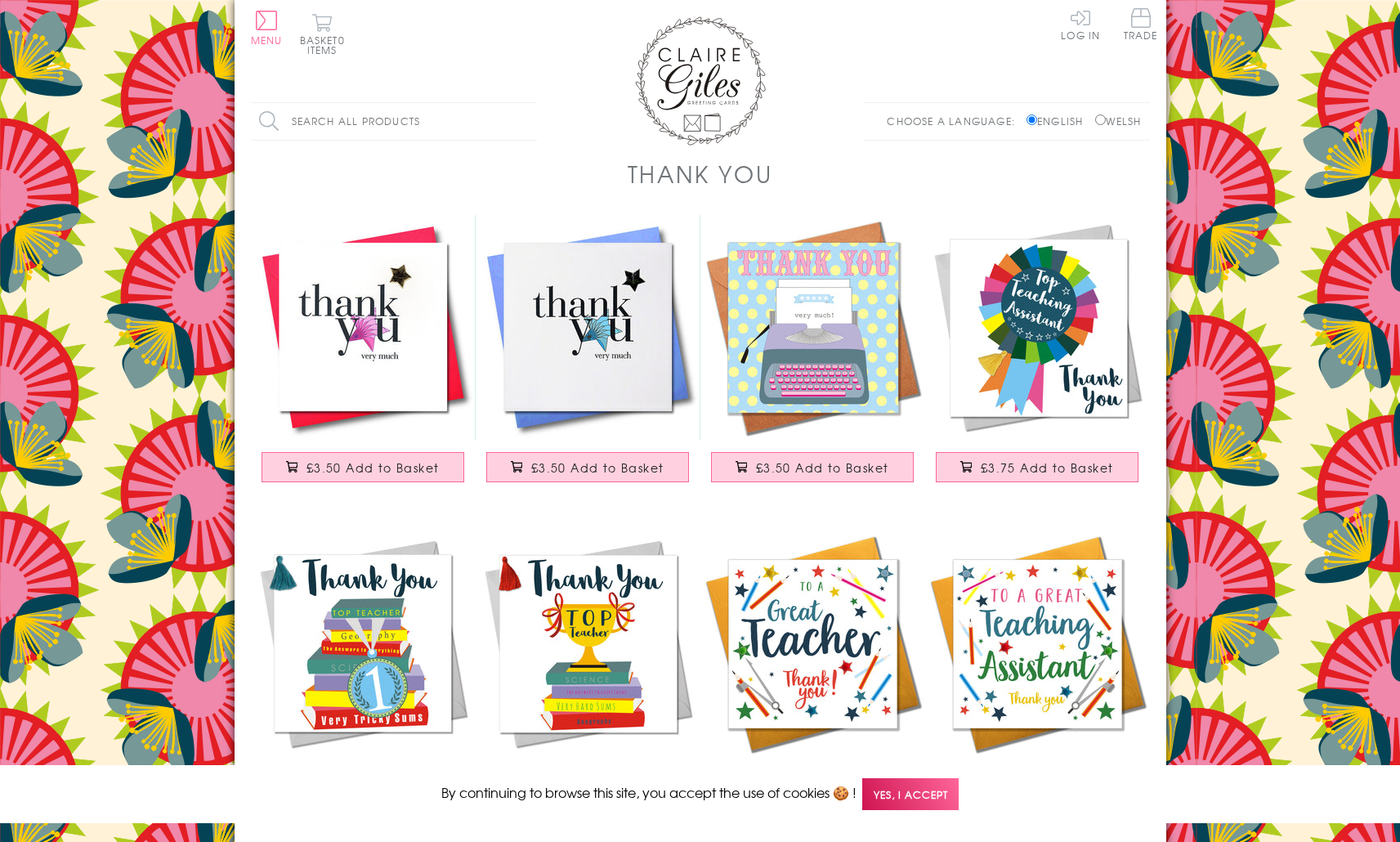  I want to click on img: Thank You Teaching Assistant Card, Rosette, Embellished with a colourful tassel, so click(1038, 327).